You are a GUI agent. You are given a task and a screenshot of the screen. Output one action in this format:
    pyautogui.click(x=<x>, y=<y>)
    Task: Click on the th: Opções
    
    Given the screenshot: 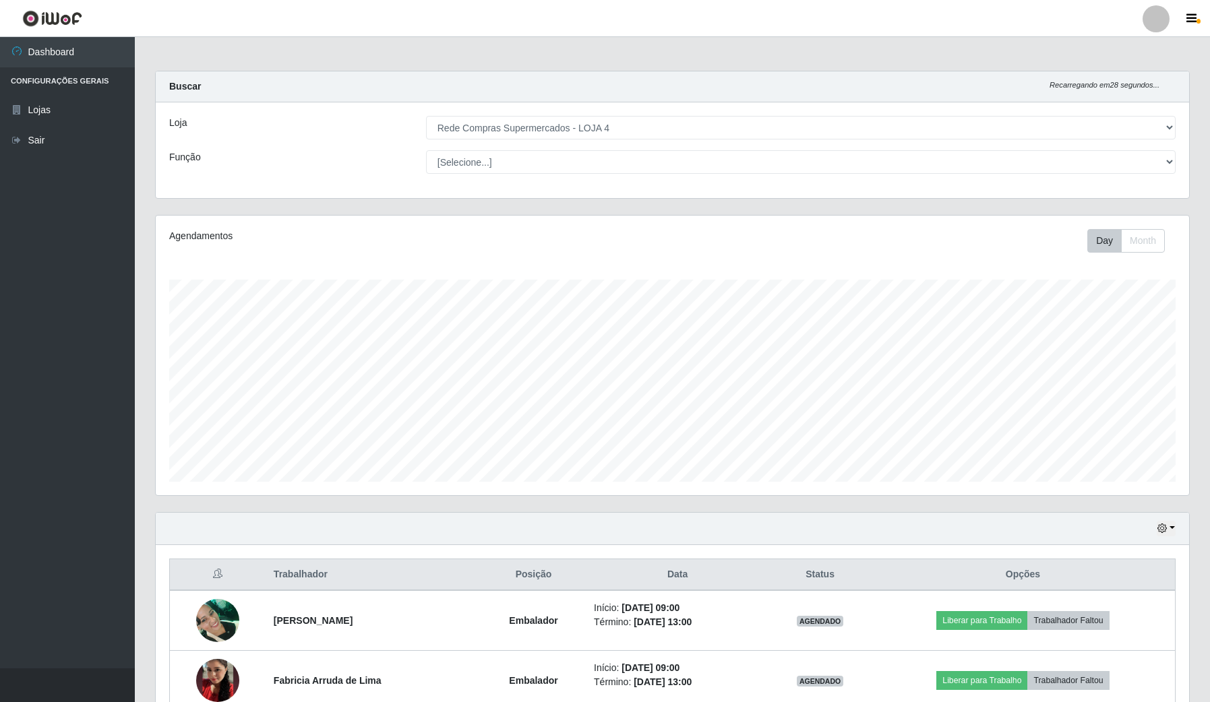 What is the action you would take?
    pyautogui.click(x=1023, y=575)
    